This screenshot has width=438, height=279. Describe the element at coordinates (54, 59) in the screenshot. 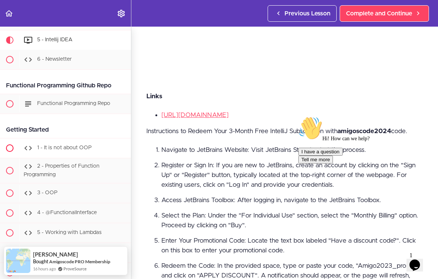

I see `span: 6 - Newsletter` at that location.